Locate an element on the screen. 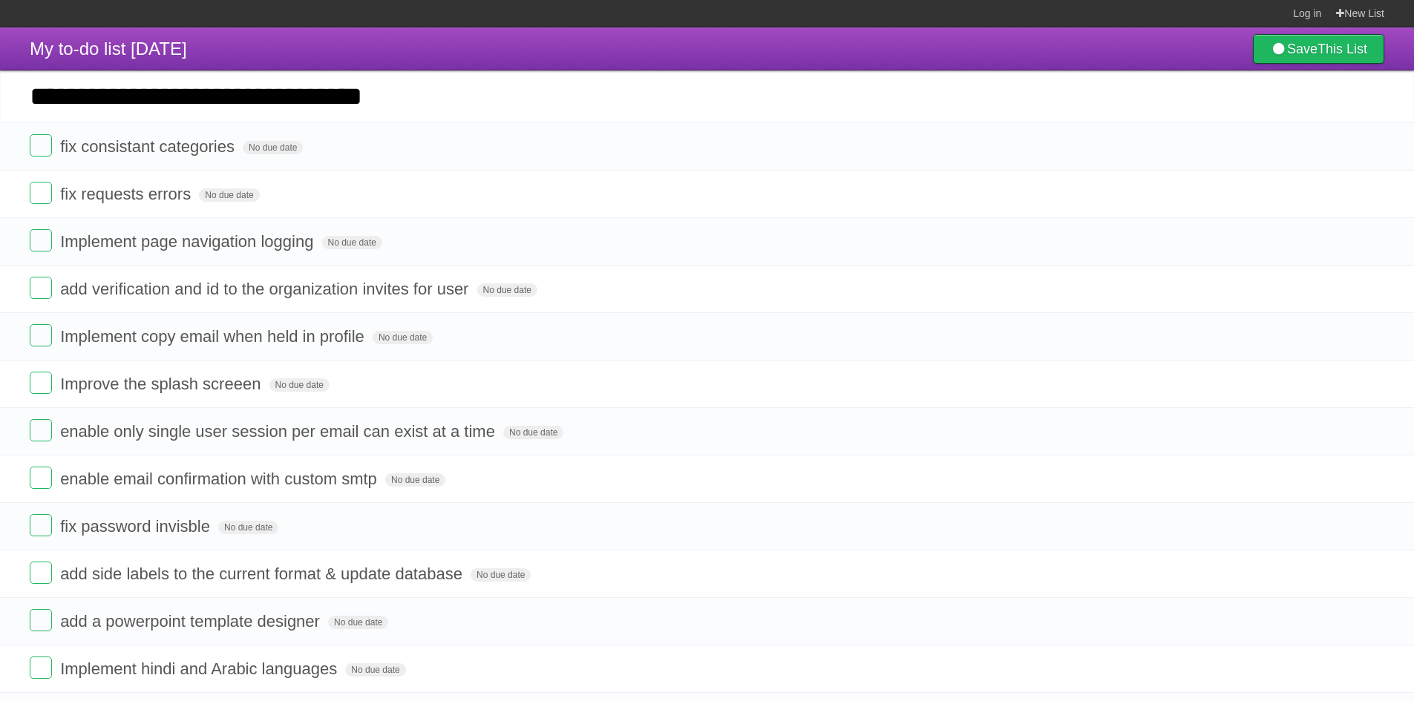  span: fix consistant categories is located at coordinates (149, 146).